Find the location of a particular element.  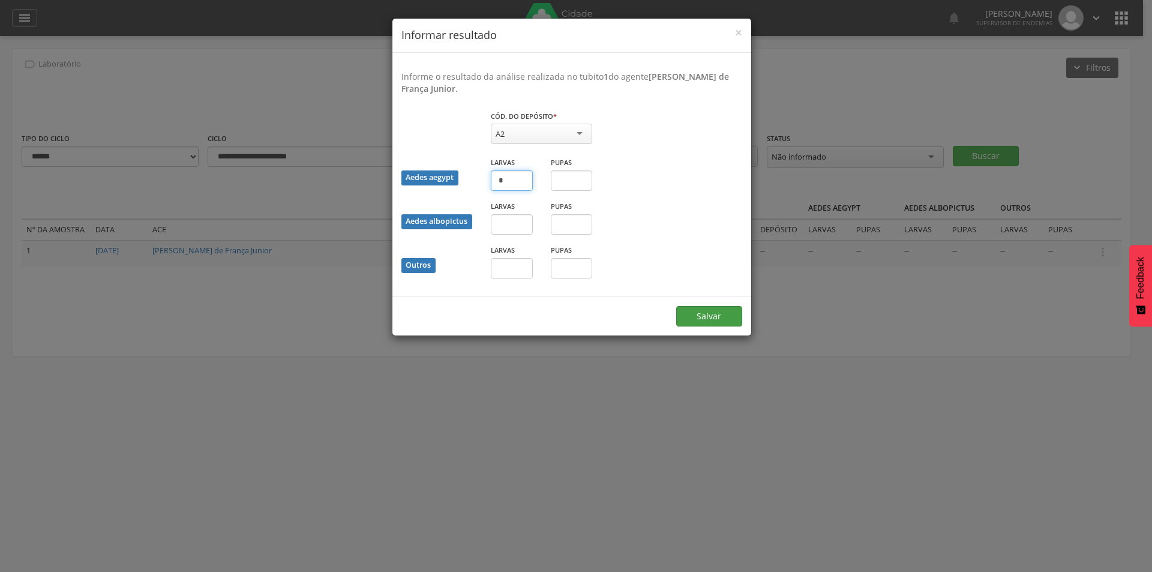

div: Aedes aegypt is located at coordinates (430, 178).